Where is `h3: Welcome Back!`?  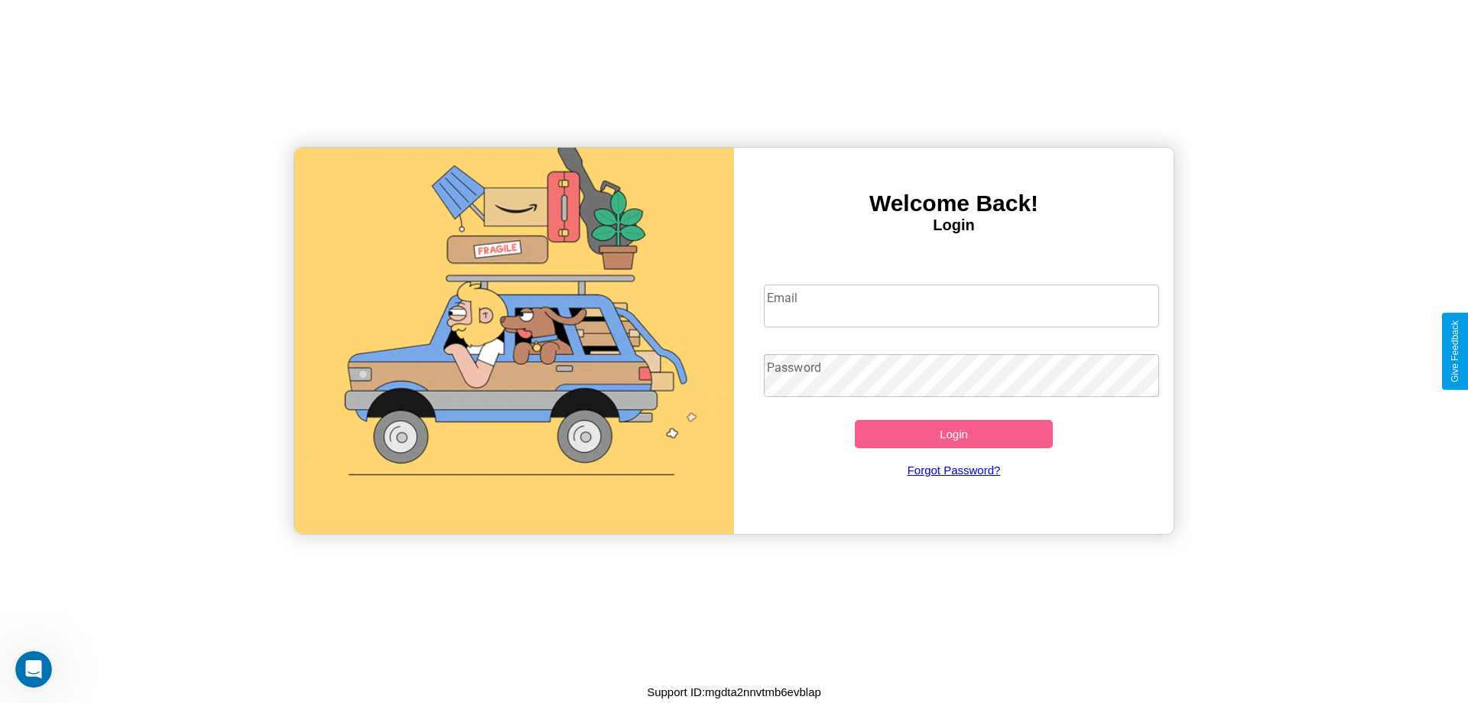
h3: Welcome Back! is located at coordinates (954, 203).